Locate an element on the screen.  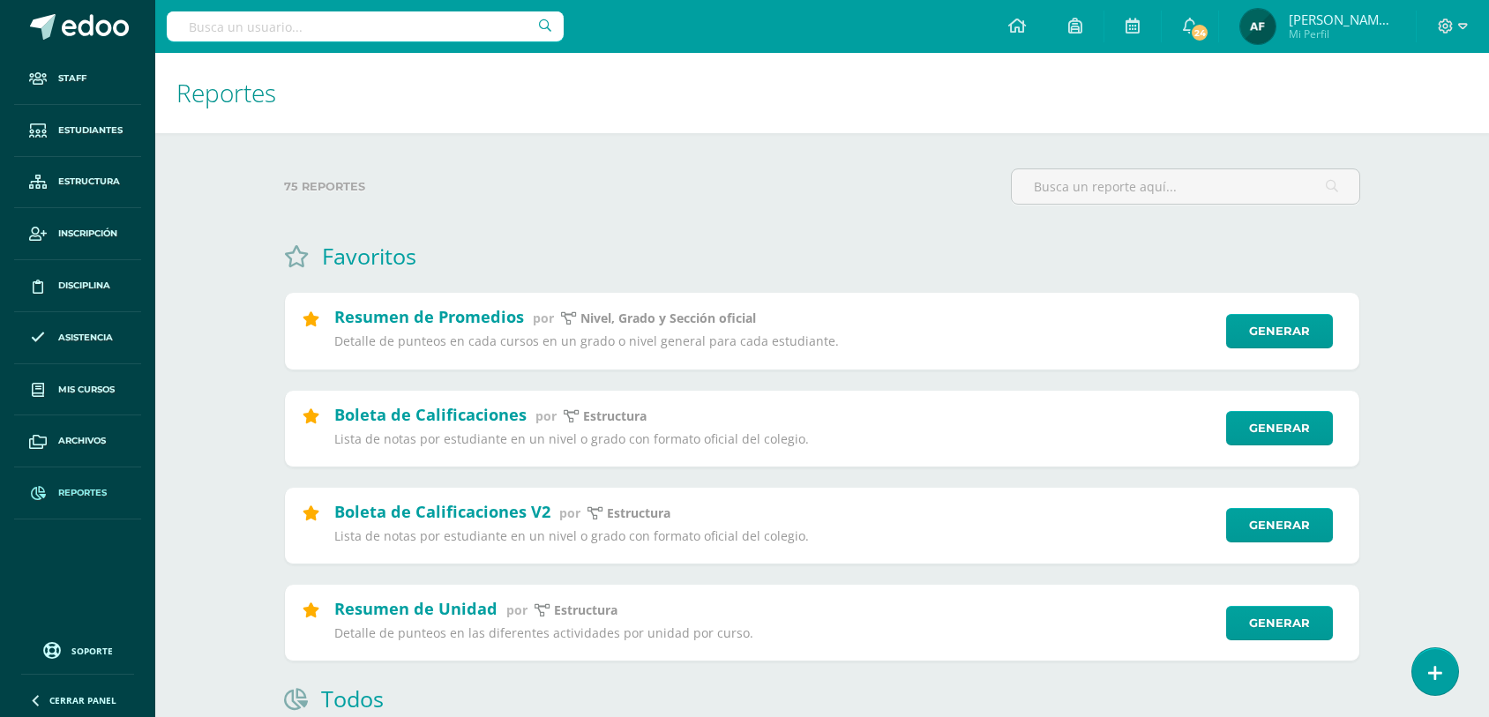
a: Soporte is located at coordinates (78, 649).